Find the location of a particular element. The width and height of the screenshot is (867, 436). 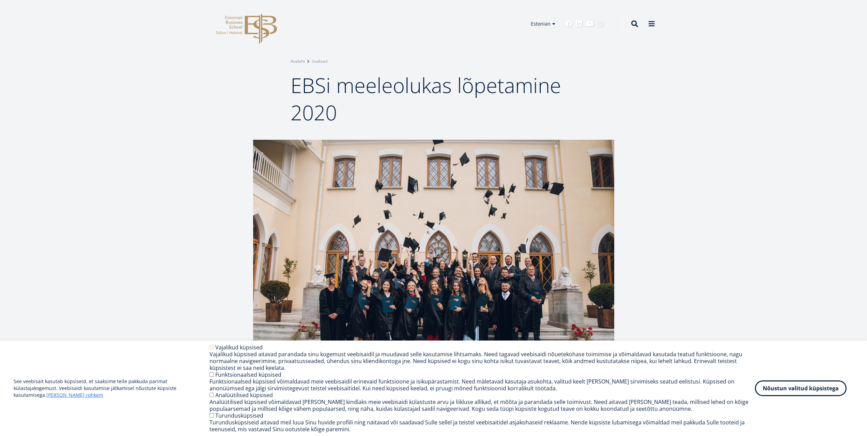

label: Analüütilised küpsised is located at coordinates (244, 395).